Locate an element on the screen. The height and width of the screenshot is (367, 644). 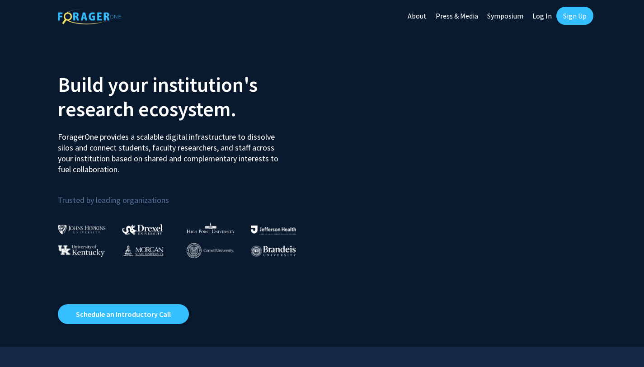
p: Trusted by leading organizations is located at coordinates (187, 194).